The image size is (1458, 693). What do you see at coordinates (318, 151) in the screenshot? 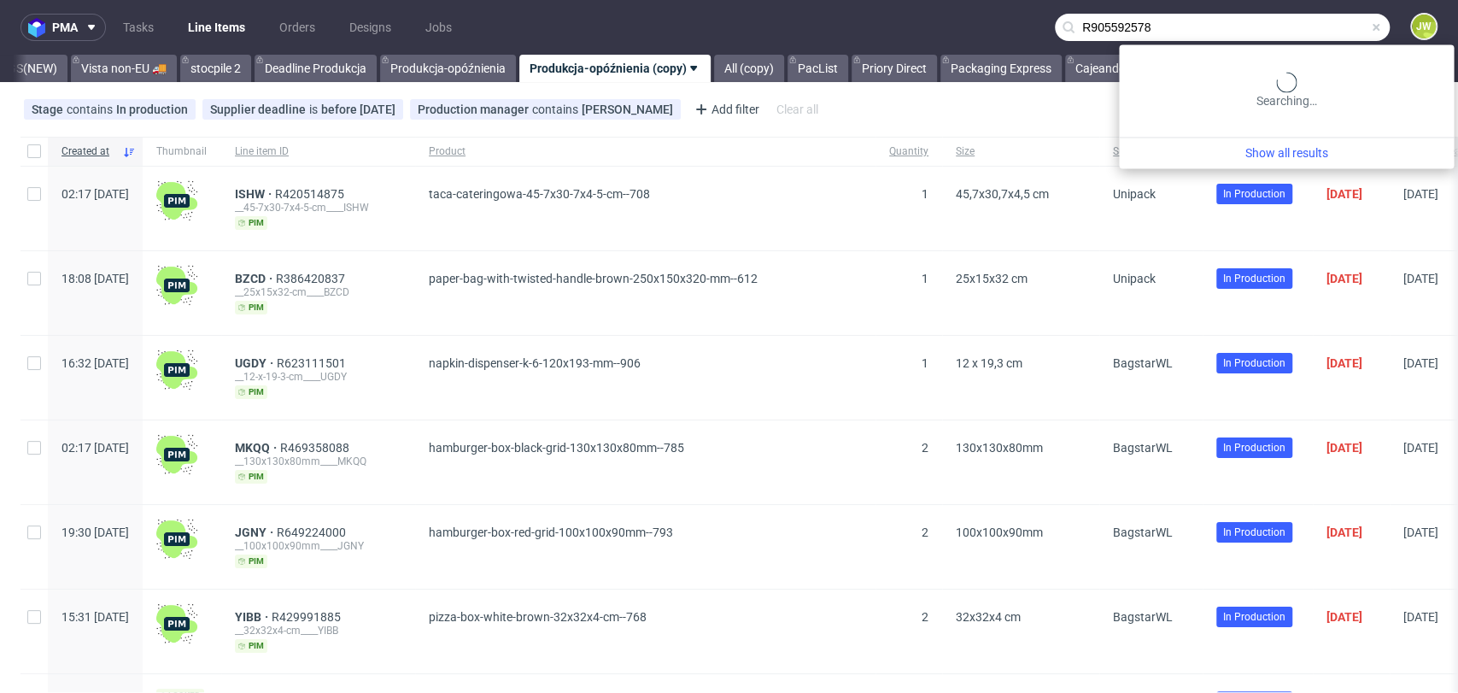
I see `span: Line item ID` at bounding box center [318, 151].